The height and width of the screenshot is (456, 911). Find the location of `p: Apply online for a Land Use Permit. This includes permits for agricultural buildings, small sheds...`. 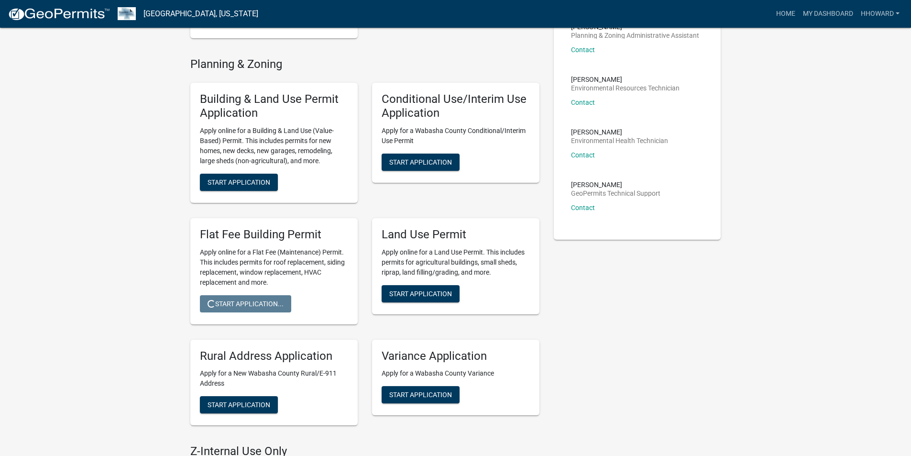

p: Apply online for a Land Use Permit. This includes permits for agricultural buildings, small sheds... is located at coordinates (456, 262).